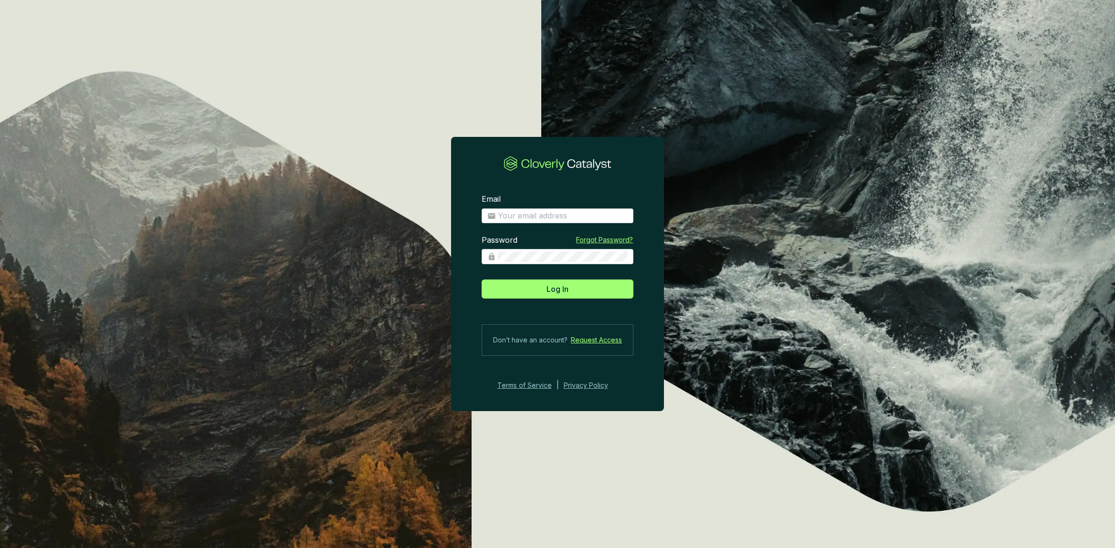 The width and height of the screenshot is (1115, 548). I want to click on input: Email, so click(563, 216).